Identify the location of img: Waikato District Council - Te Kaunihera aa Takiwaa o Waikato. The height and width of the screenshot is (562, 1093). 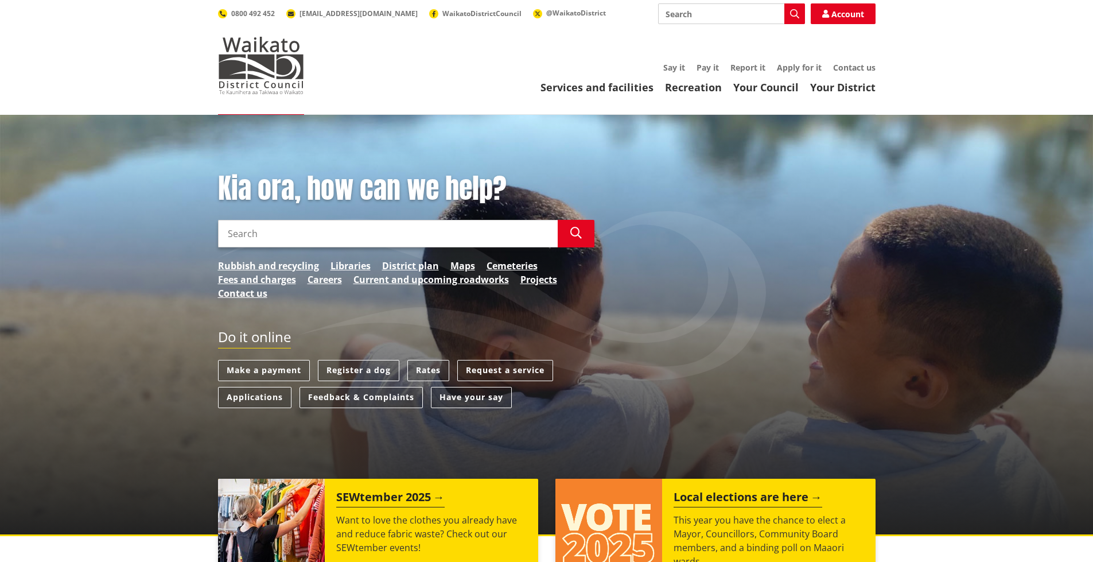
(261, 65).